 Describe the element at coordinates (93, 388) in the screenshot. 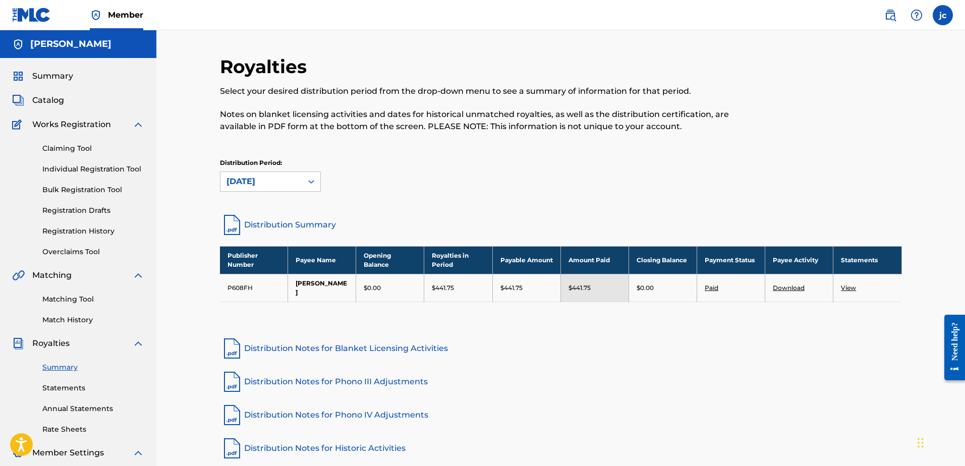

I see `a: Statements` at that location.